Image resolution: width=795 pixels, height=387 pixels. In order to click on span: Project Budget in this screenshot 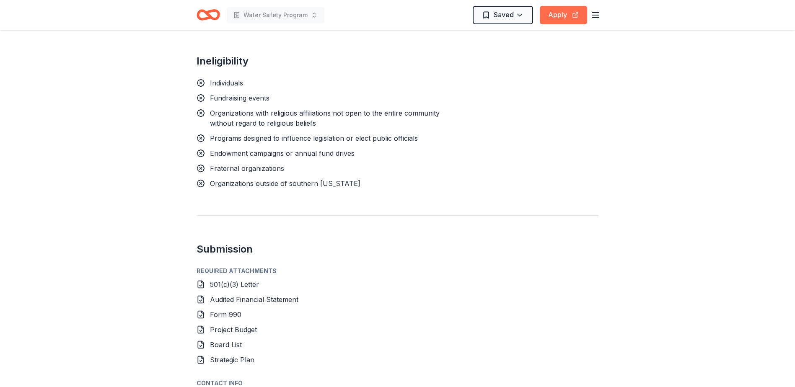, I will do `click(233, 330)`.